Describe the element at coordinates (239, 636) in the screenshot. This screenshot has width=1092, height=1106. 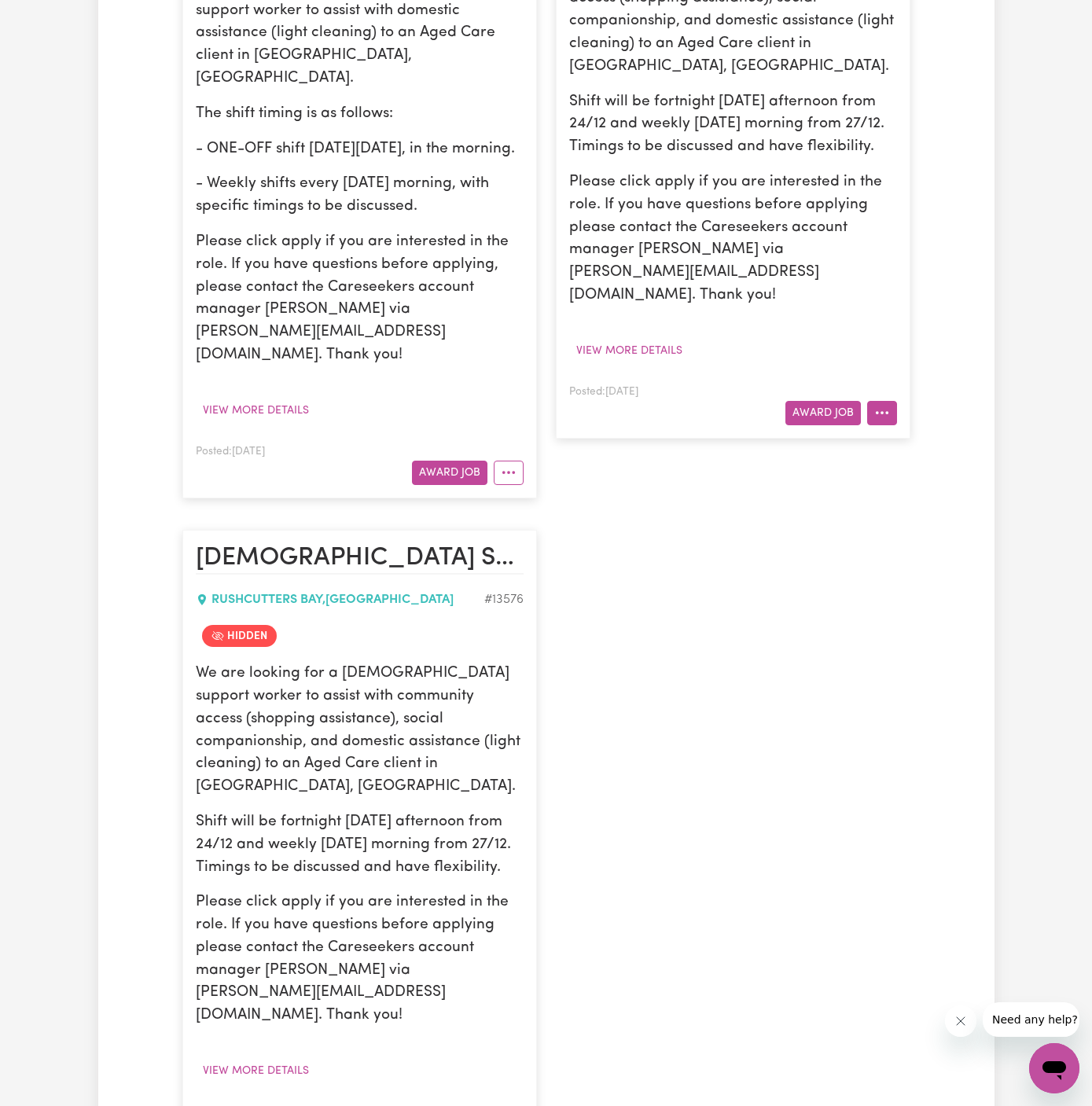
I see `span: Job is hidden` at that location.